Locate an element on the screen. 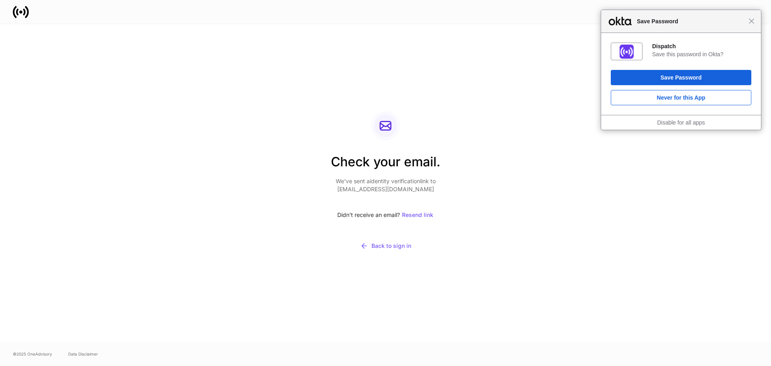 Image resolution: width=771 pixels, height=366 pixels. div: Back to sign in is located at coordinates (386, 246).